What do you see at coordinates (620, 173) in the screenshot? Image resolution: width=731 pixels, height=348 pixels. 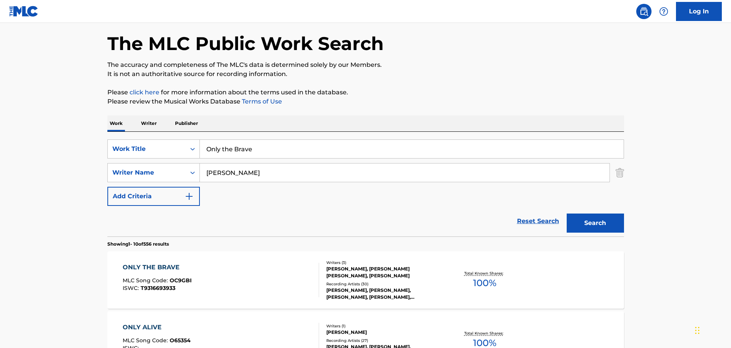 I see `img: Delete Criterion` at bounding box center [620, 173].